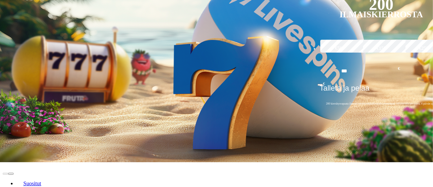  Describe the element at coordinates (11, 174) in the screenshot. I see `button: next slide` at that location.